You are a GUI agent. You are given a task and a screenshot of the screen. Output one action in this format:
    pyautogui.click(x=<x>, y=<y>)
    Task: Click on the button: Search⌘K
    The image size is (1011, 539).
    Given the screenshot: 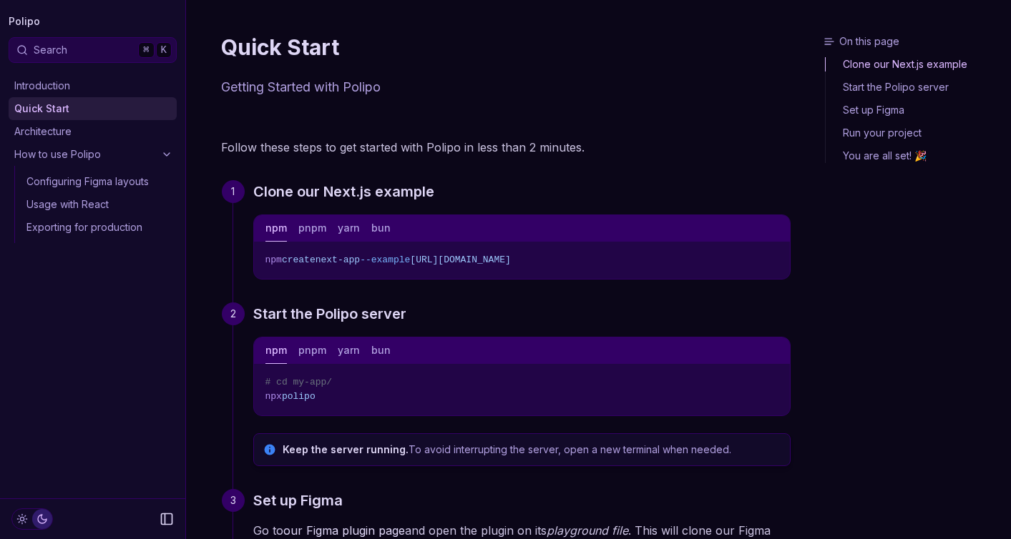 What is the action you would take?
    pyautogui.click(x=92, y=50)
    